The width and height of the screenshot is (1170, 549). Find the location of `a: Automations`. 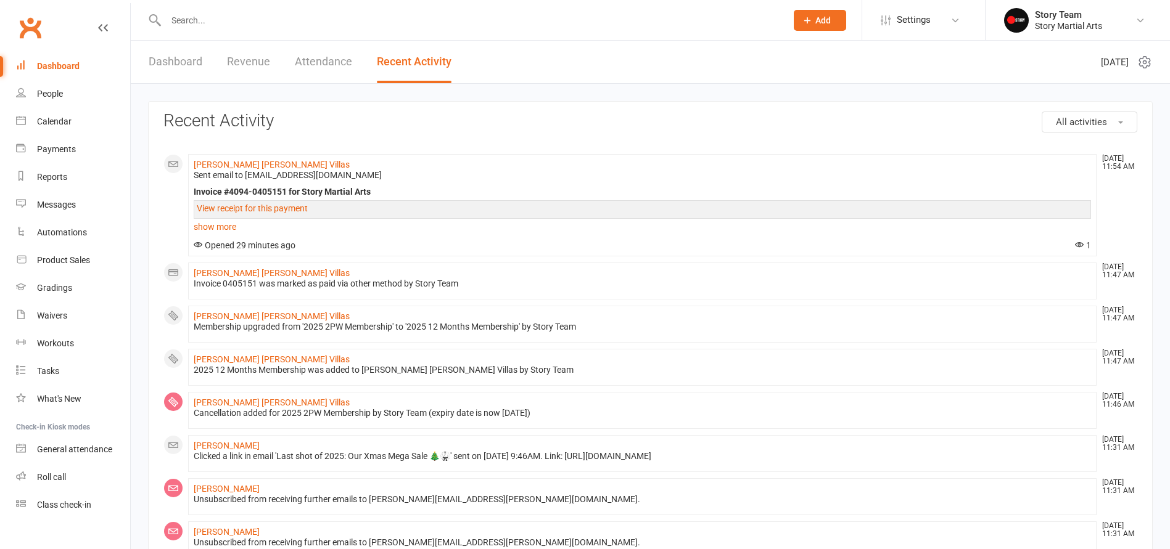

a: Automations is located at coordinates (73, 232).